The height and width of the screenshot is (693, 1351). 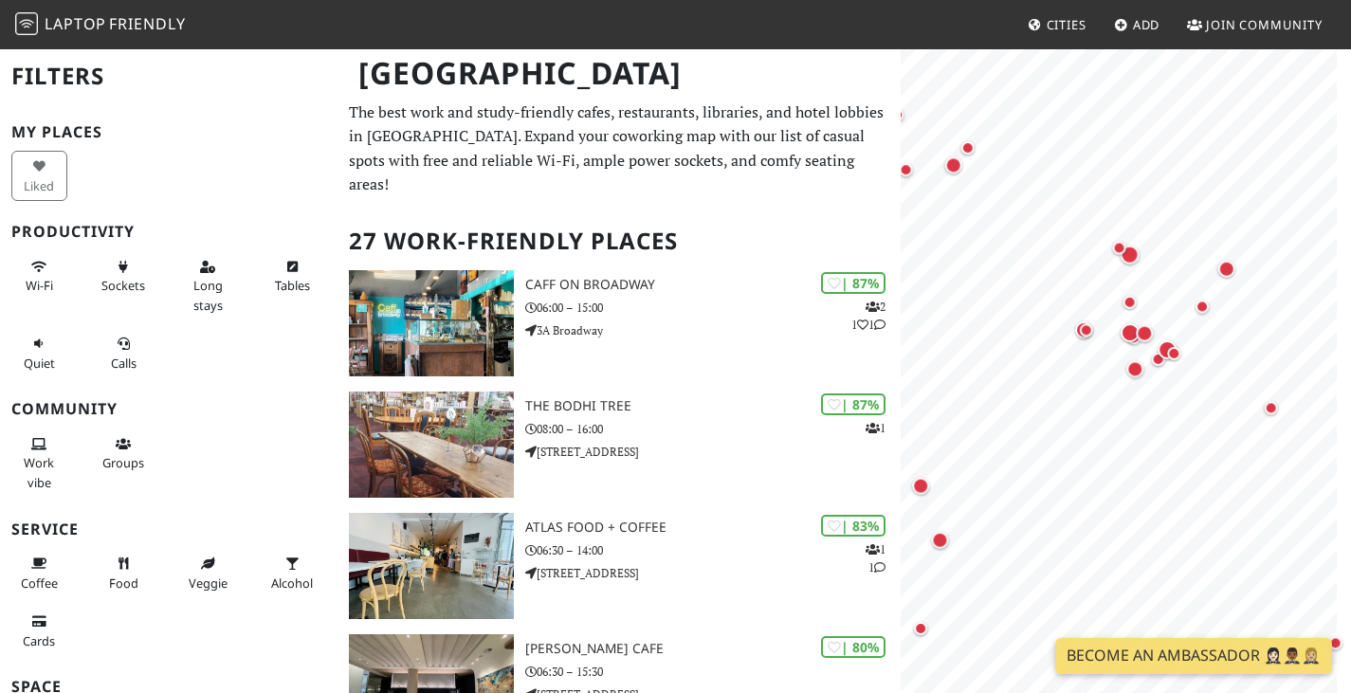 I want to click on span: Power sockets, so click(x=123, y=285).